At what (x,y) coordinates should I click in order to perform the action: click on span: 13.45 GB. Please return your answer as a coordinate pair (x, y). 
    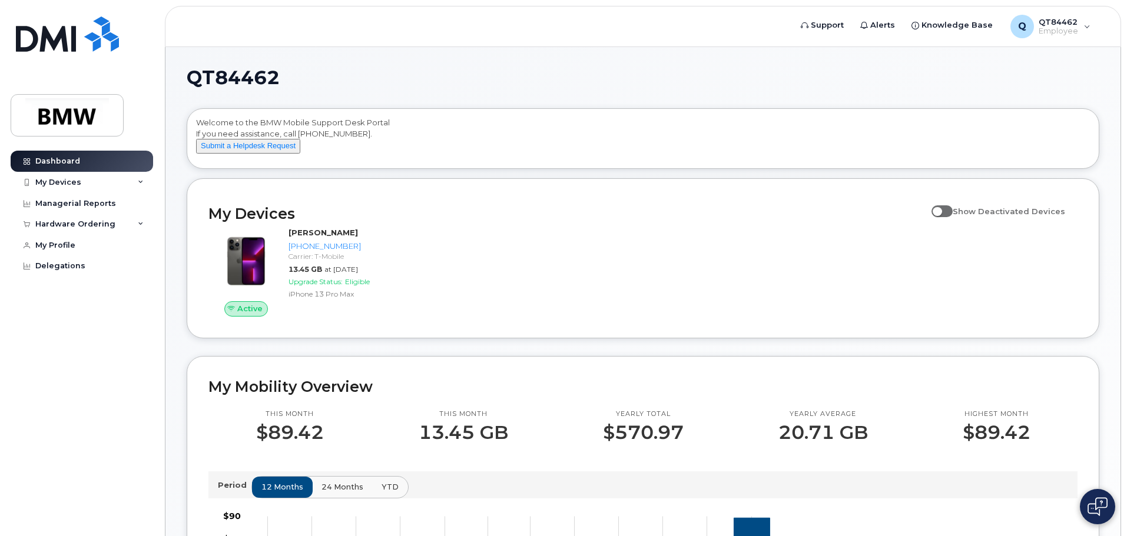
    Looking at the image, I should click on (305, 269).